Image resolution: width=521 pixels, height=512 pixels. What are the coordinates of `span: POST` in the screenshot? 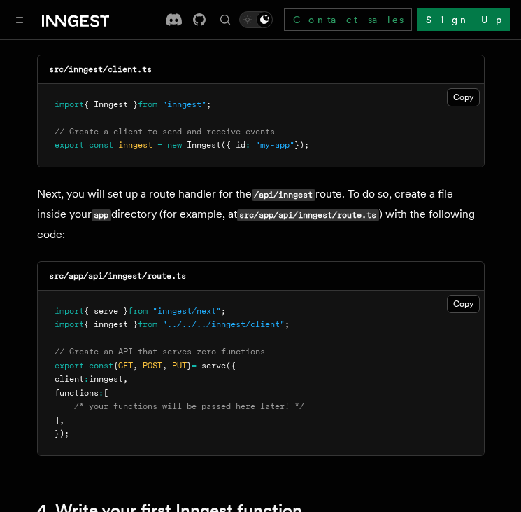 It's located at (153, 365).